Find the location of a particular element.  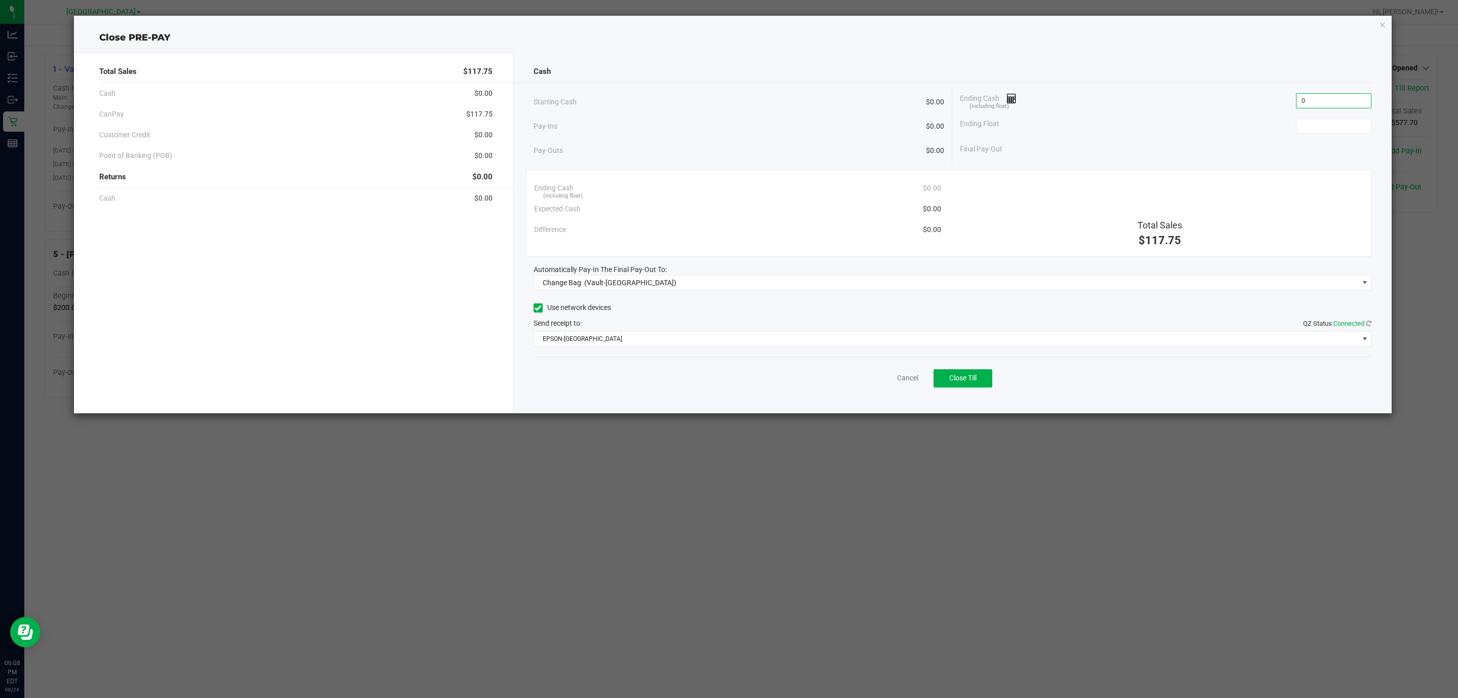

span: Ending Float is located at coordinates (979, 126).